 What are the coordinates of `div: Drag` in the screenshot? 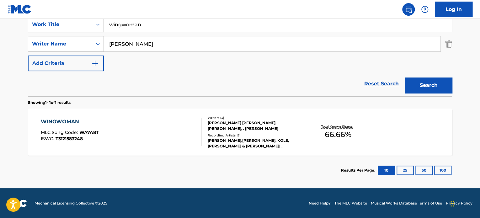 It's located at (453, 204).